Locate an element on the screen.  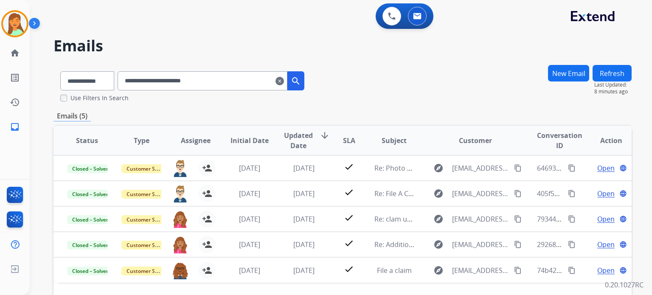
span: SLA is located at coordinates (349, 140).